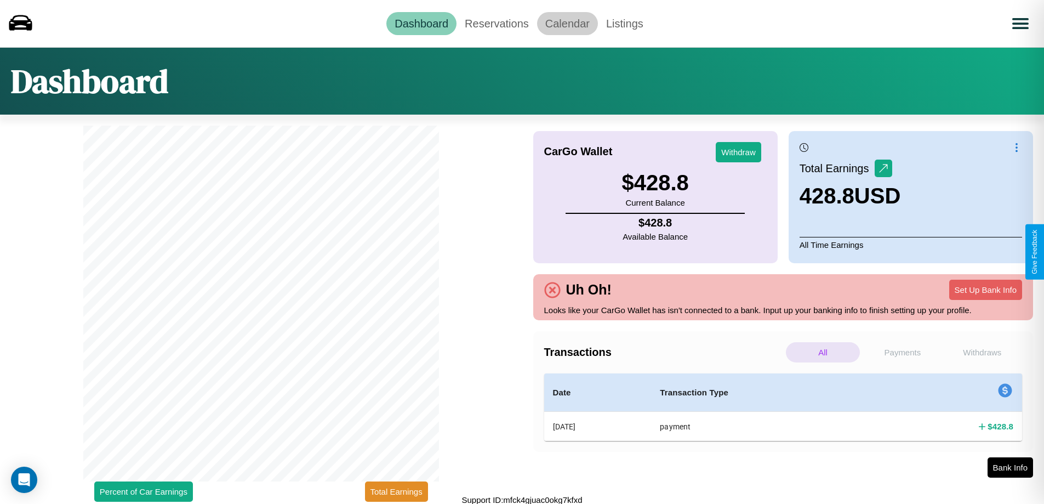 This screenshot has height=504, width=1044. I want to click on p: Withdraws, so click(983, 352).